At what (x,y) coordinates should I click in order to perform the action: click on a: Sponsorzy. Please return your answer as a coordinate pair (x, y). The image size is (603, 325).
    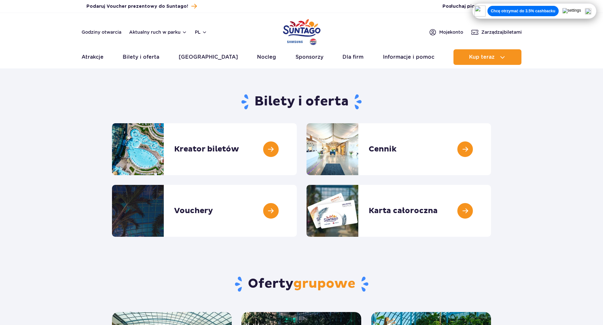
    Looking at the image, I should click on (310, 57).